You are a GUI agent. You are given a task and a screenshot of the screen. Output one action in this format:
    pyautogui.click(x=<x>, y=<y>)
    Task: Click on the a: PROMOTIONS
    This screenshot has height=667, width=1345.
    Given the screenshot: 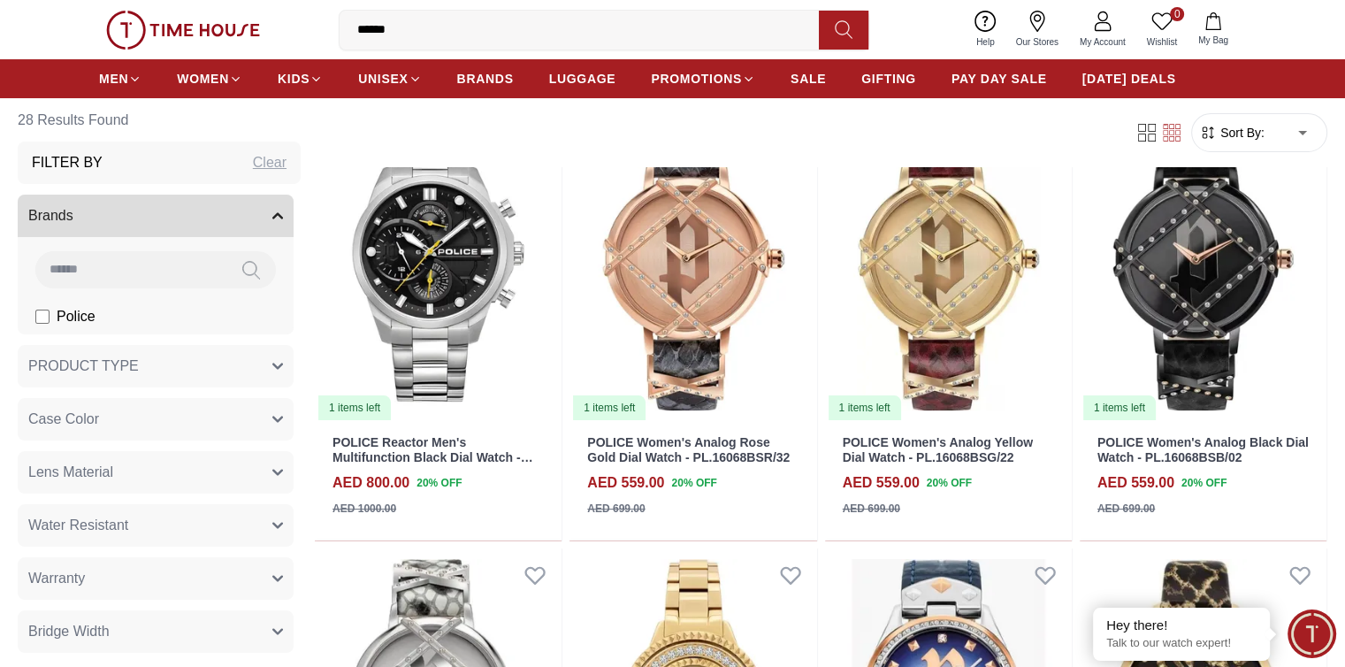 What is the action you would take?
    pyautogui.click(x=703, y=79)
    